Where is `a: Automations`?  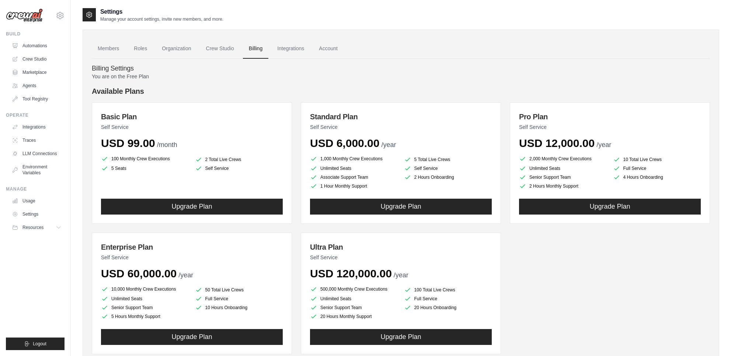 a: Automations is located at coordinates (37, 46).